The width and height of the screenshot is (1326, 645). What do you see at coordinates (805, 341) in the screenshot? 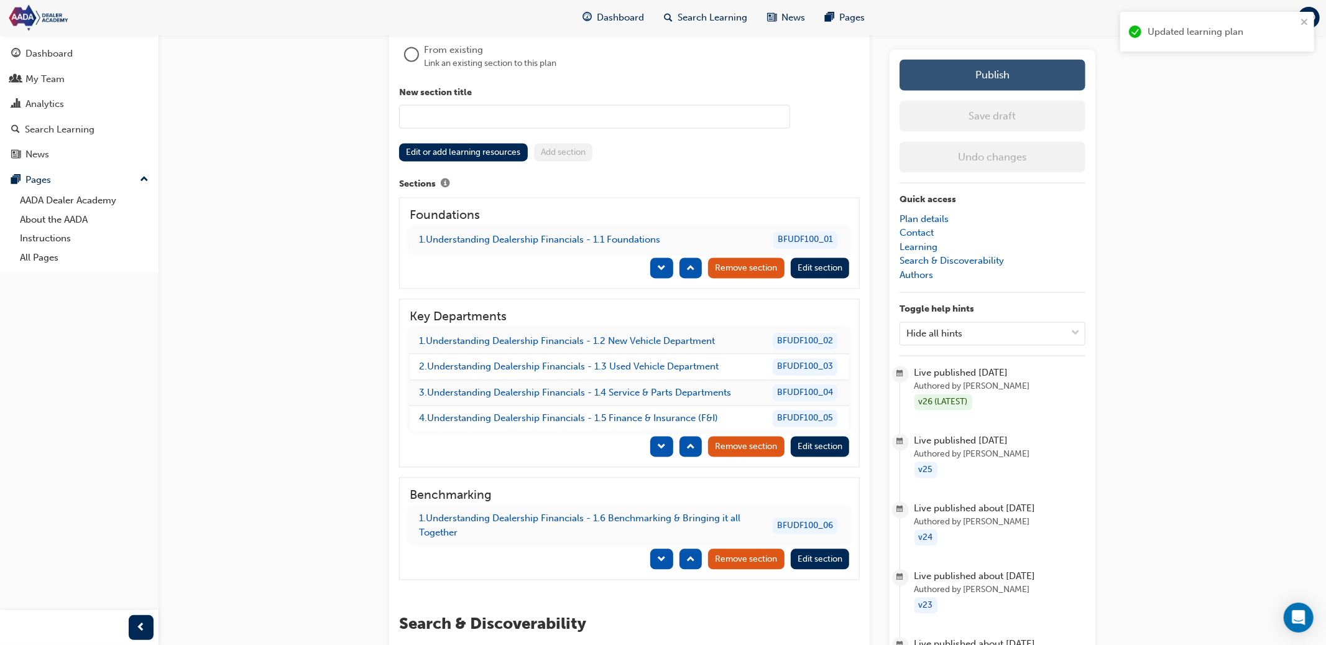
I see `div: BFUDF100_02` at bounding box center [805, 341].